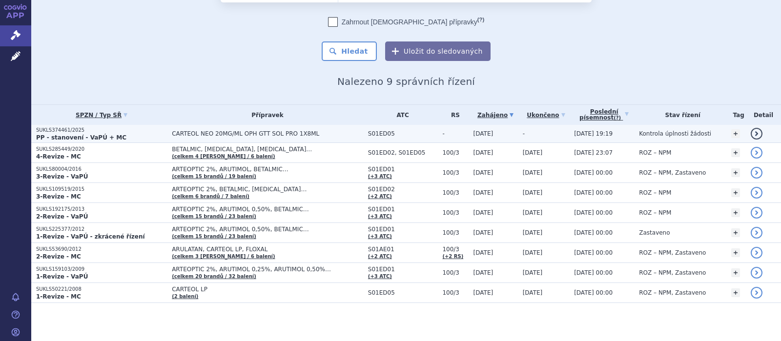  I want to click on th: Tag, so click(736, 115).